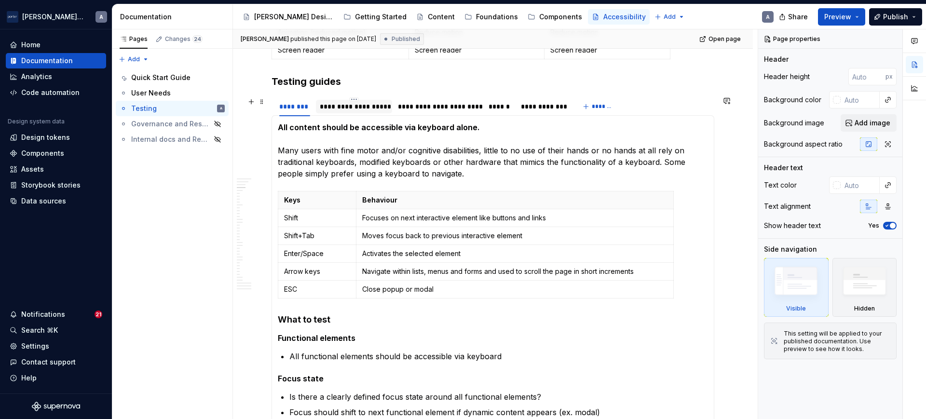  Describe the element at coordinates (317, 236) in the screenshot. I see `p: Shift+Tab` at that location.